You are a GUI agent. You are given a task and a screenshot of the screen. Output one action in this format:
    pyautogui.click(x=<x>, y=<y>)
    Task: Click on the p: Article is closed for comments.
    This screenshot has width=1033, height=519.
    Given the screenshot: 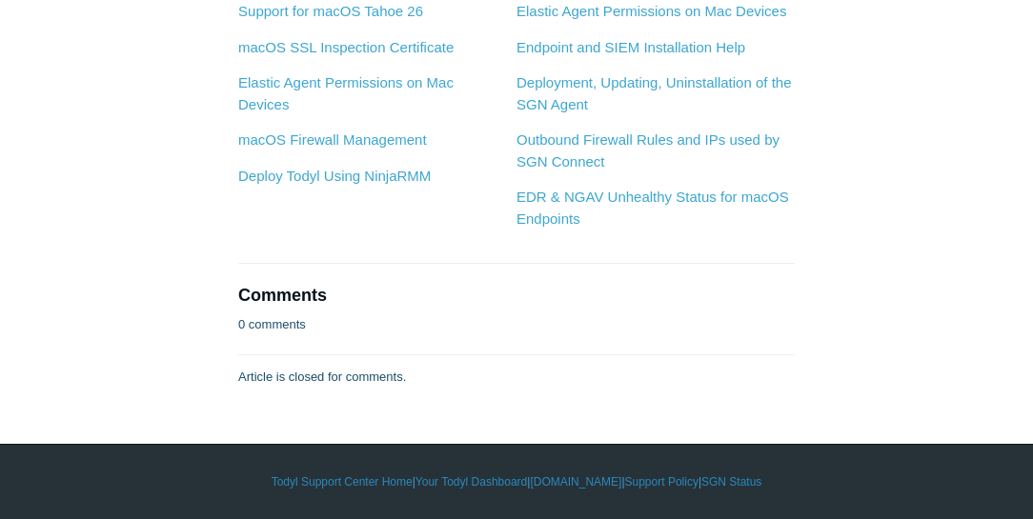 What is the action you would take?
    pyautogui.click(x=322, y=377)
    